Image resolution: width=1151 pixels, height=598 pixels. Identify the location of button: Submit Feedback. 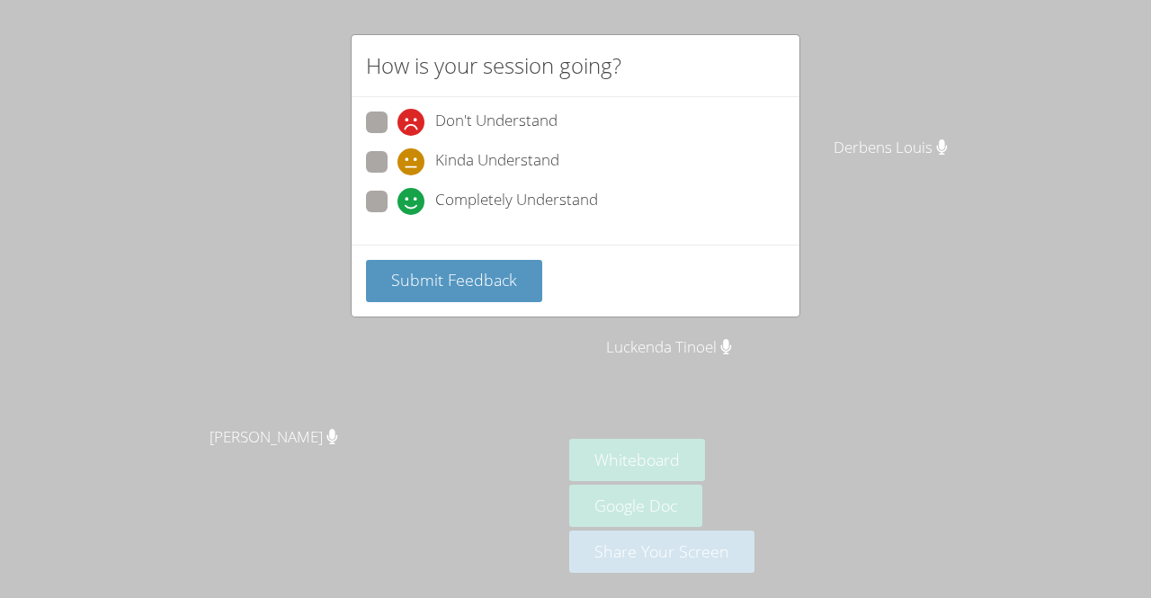
(454, 281).